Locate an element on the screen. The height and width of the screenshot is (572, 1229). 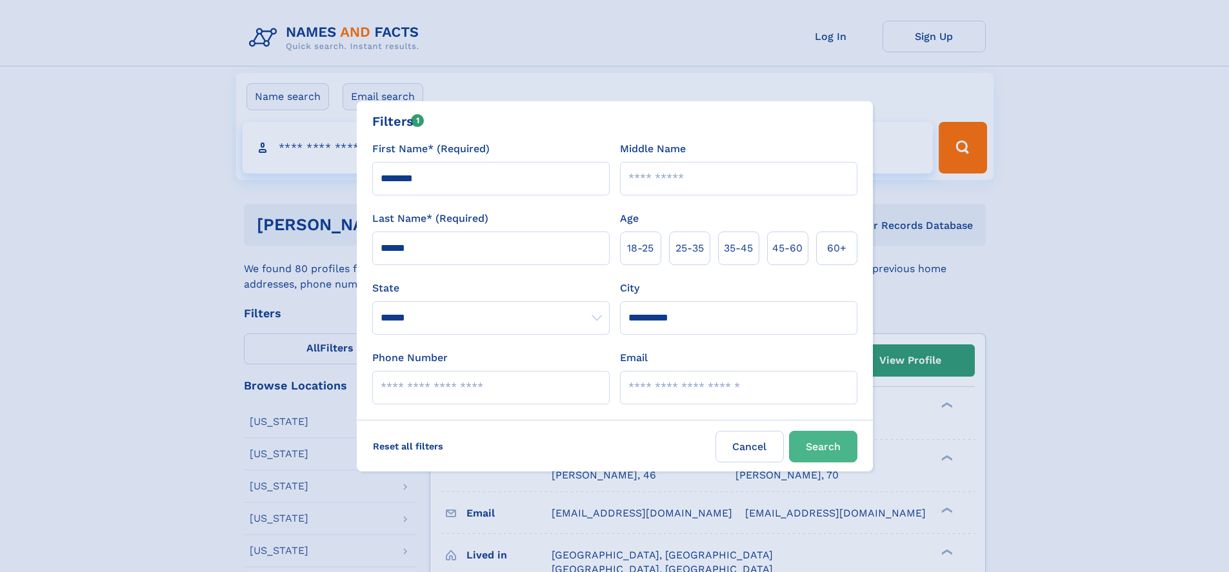
label: First Name* (Required) is located at coordinates (431, 149).